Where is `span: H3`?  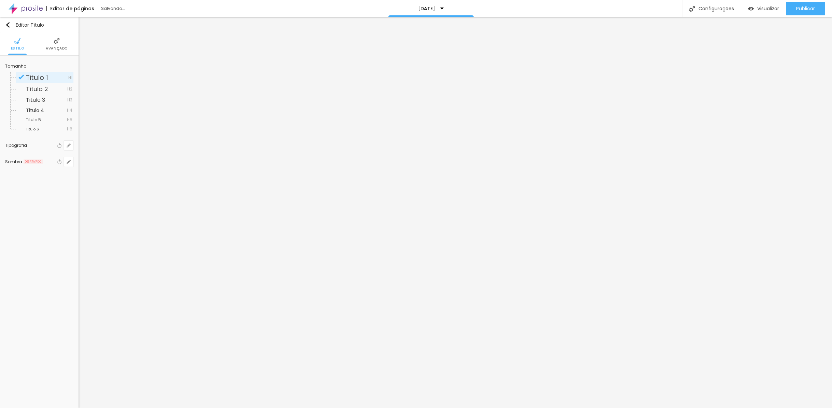 span: H3 is located at coordinates (70, 100).